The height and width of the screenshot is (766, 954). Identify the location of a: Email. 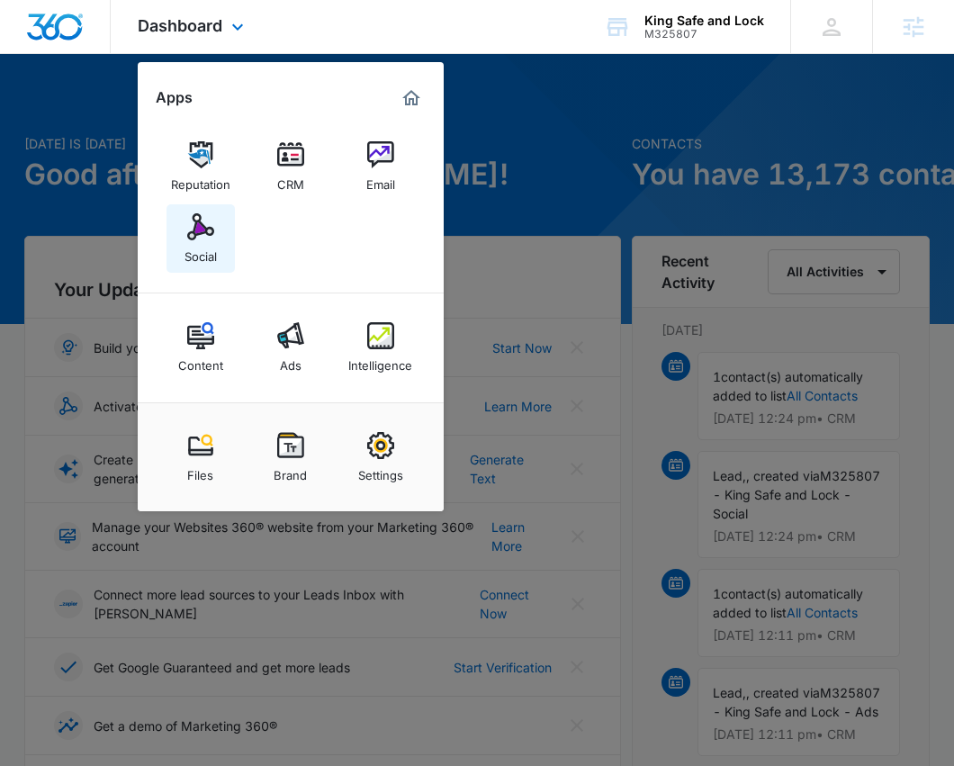
(381, 166).